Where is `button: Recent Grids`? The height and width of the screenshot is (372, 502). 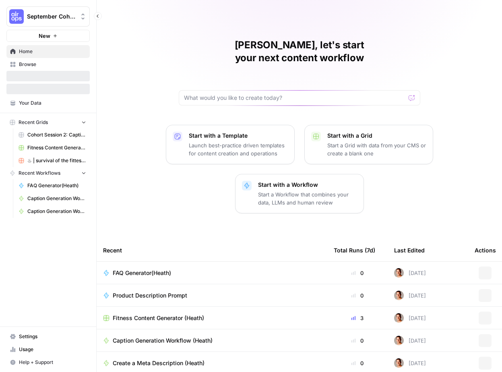
button: Recent Grids is located at coordinates (48, 122).